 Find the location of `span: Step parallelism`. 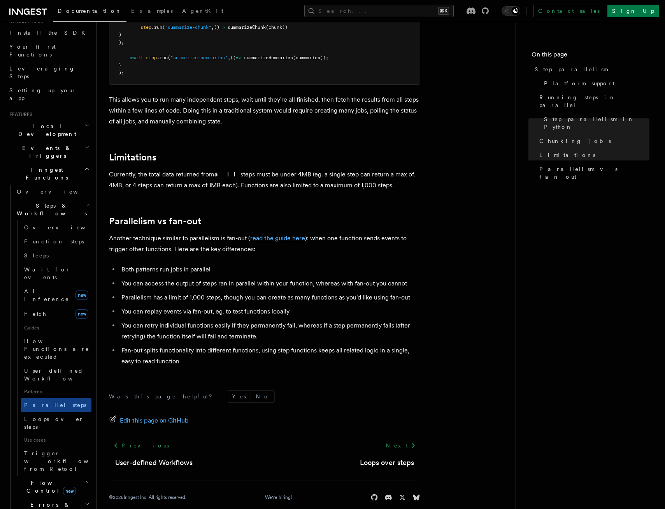

span: Step parallelism is located at coordinates (571, 69).